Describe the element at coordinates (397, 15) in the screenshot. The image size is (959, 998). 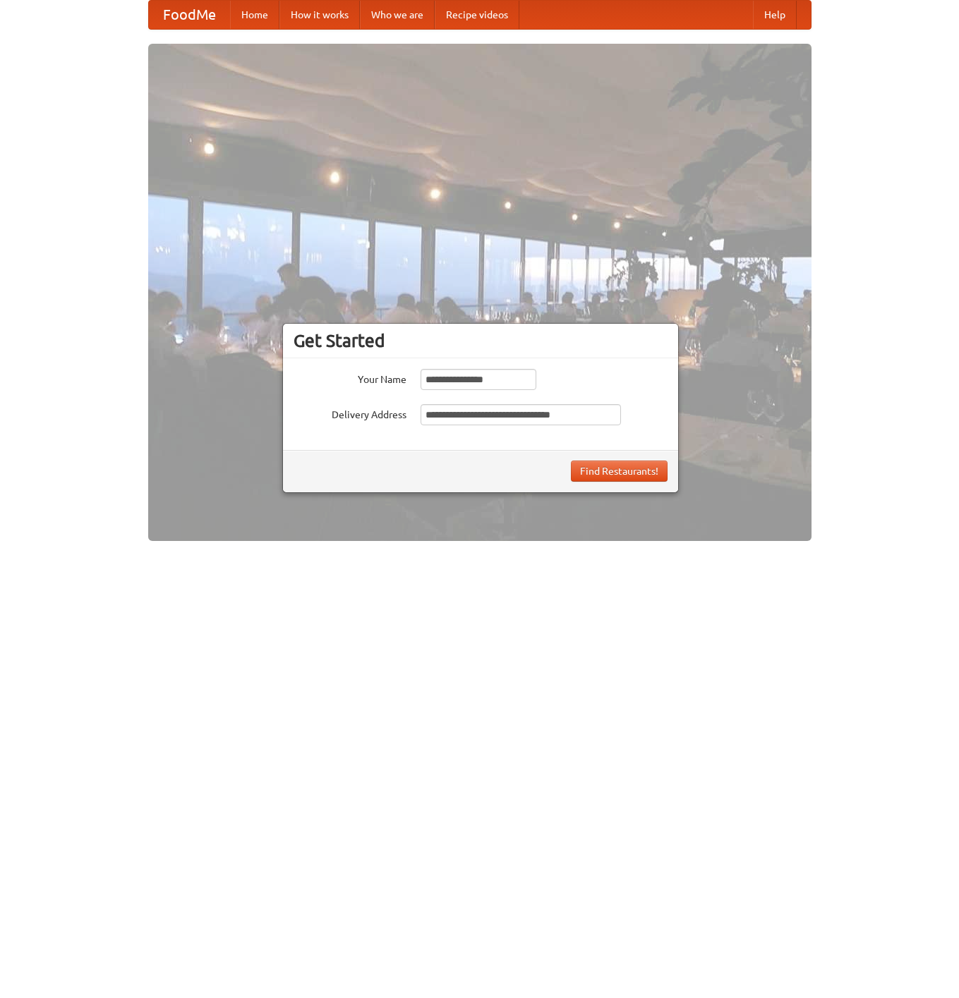
I see `a: Who we are` at that location.